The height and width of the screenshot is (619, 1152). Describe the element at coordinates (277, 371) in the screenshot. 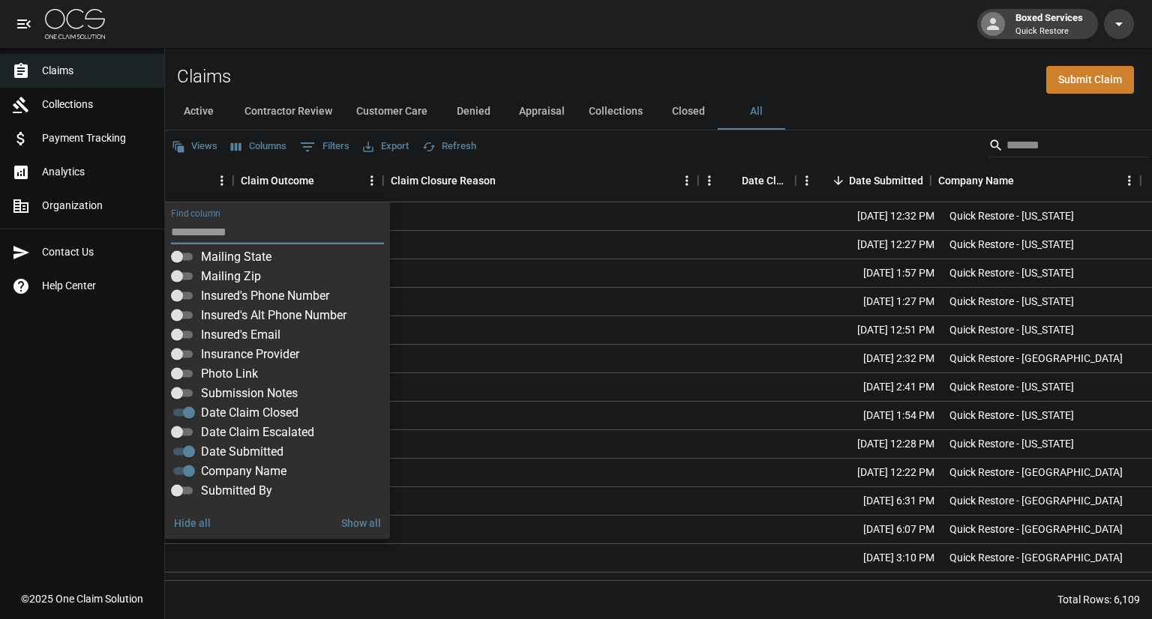

I see `div: Select columns` at that location.